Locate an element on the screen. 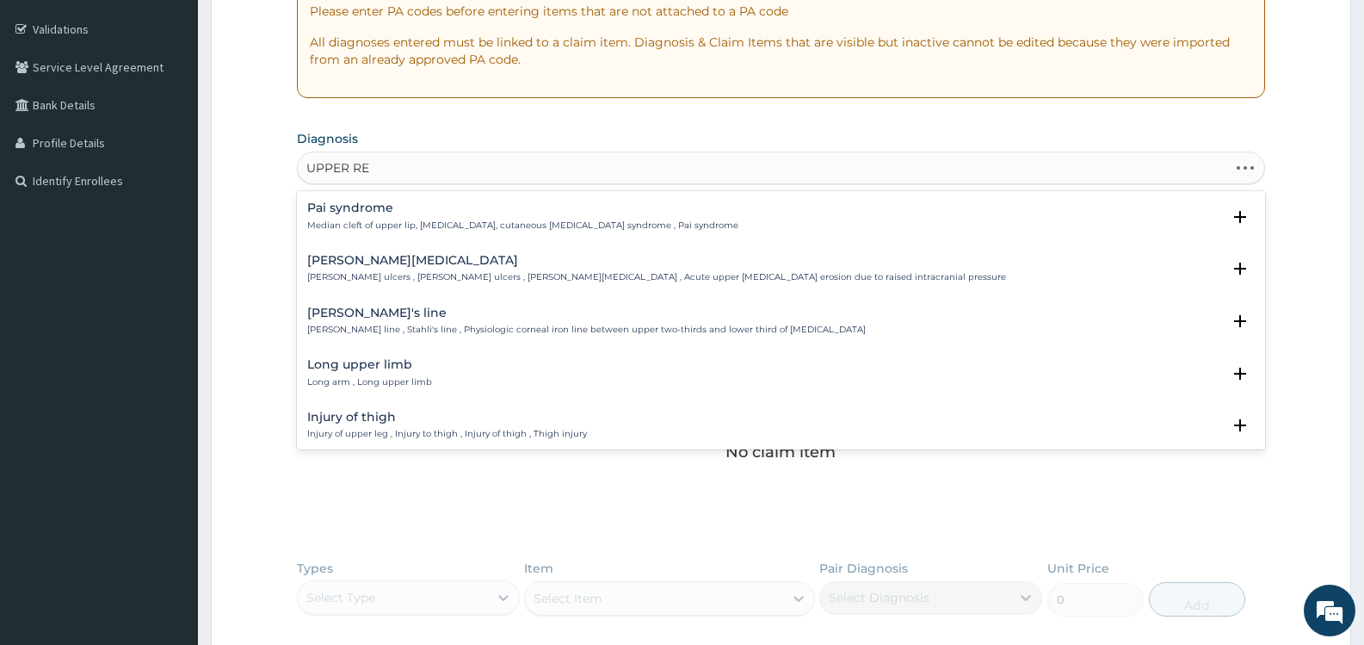 This screenshot has height=645, width=1364. h4: Pai syndrome is located at coordinates (522, 207).